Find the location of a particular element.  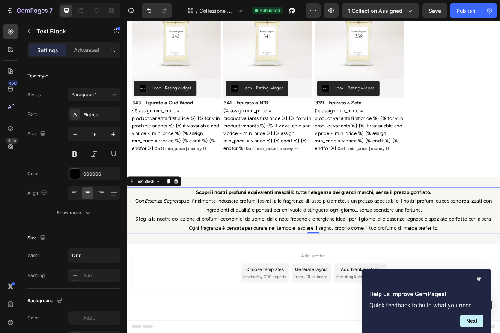

p: Sfoglia la nostra collezione di profumi economici da uomo: dalle note fresche e energiche ideali ... is located at coordinates (225, 244).